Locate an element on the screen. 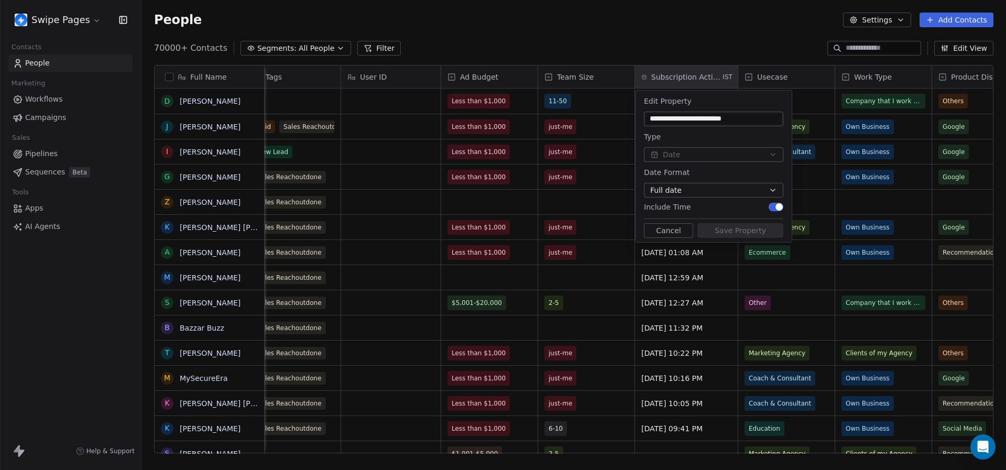 This screenshot has height=470, width=1006. button: Date is located at coordinates (714, 155).